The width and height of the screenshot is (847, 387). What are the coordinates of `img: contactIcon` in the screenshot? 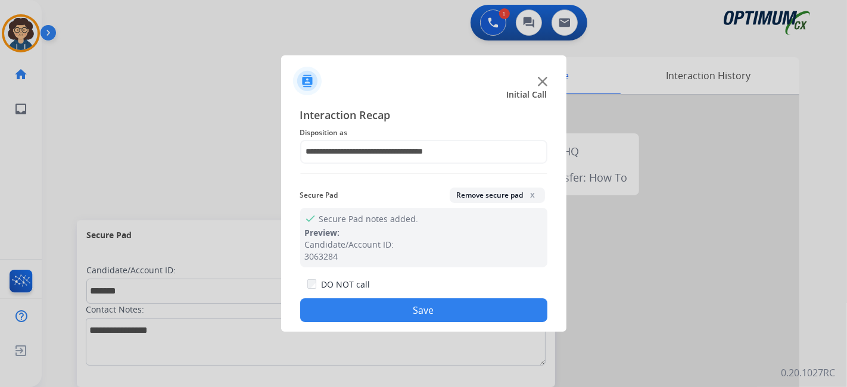 It's located at (307, 81).